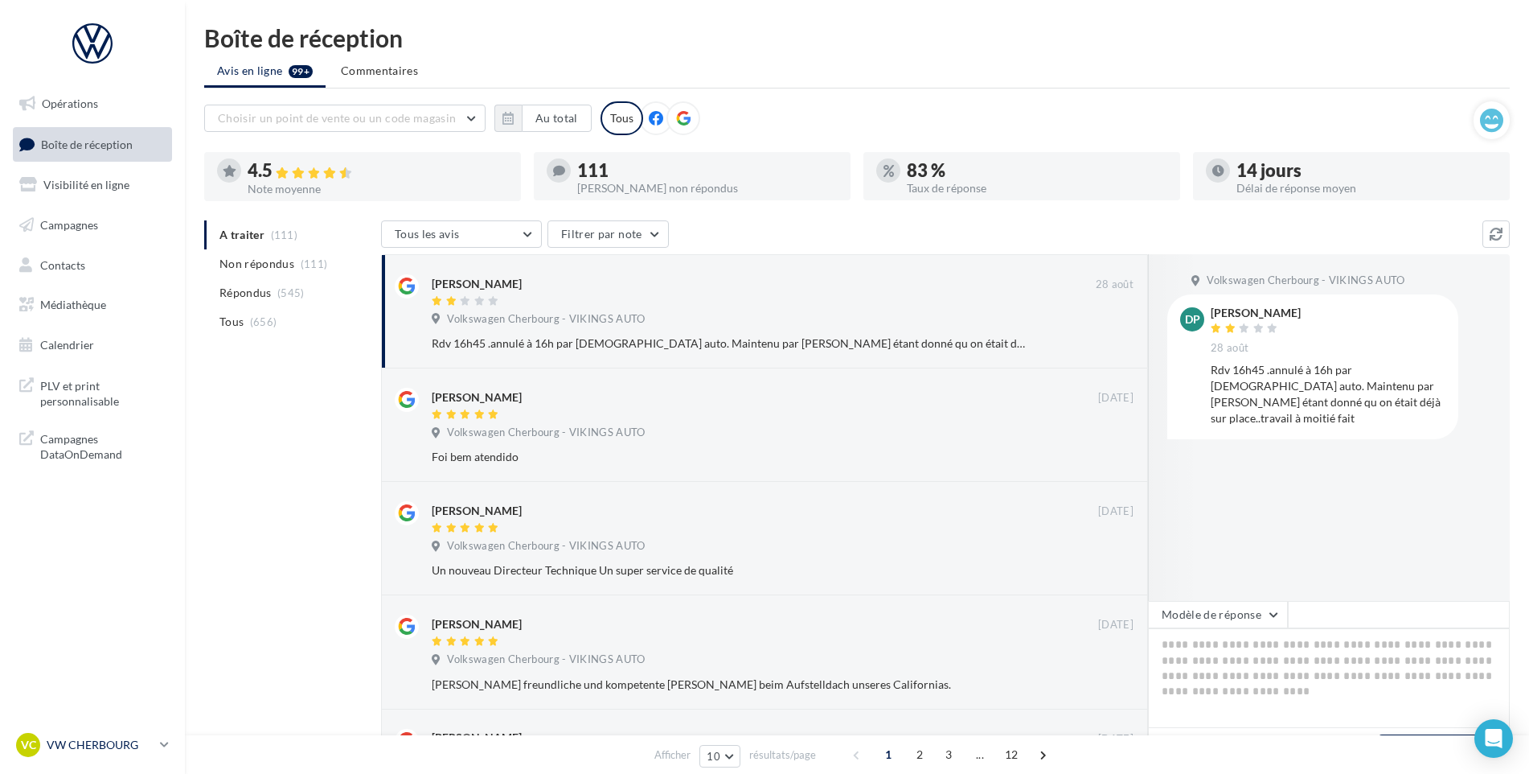 The width and height of the screenshot is (1529, 774). What do you see at coordinates (245, 293) in the screenshot?
I see `span: Répondus` at bounding box center [245, 293].